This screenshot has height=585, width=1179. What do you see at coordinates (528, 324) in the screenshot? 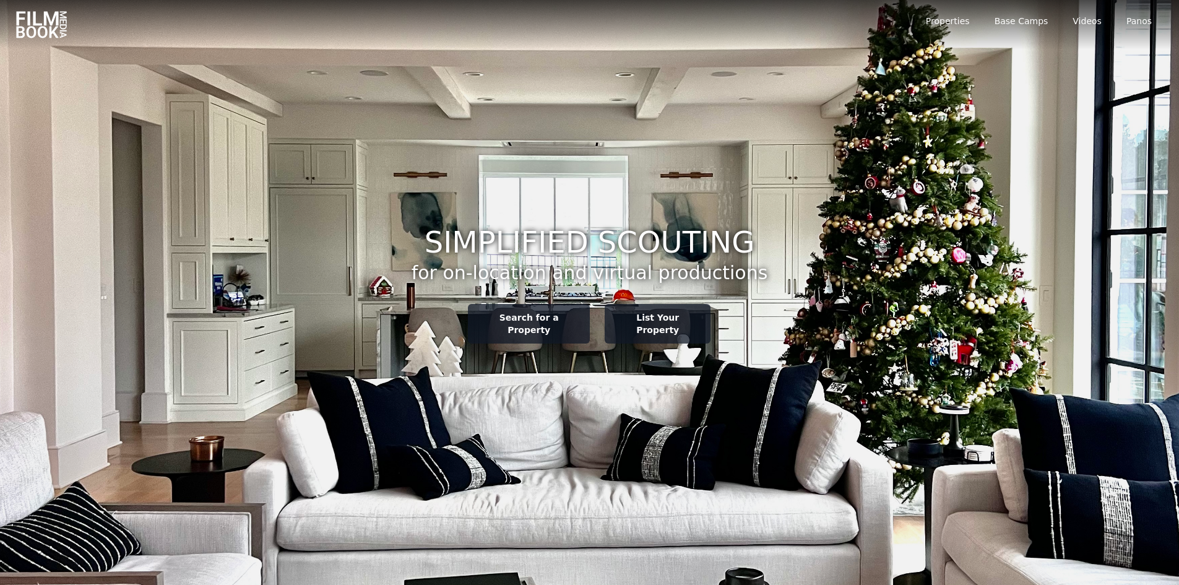
I see `a: Search for a Property` at bounding box center [528, 324].